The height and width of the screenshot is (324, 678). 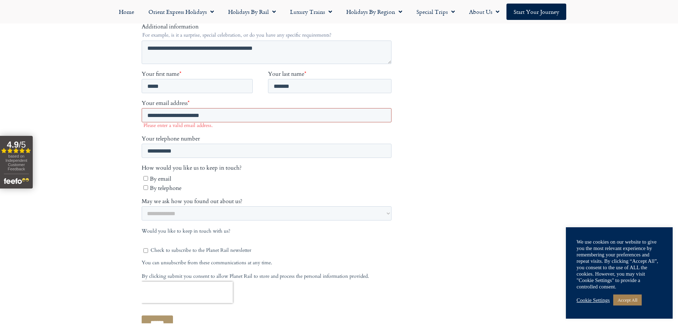 I want to click on a: About Us, so click(x=484, y=12).